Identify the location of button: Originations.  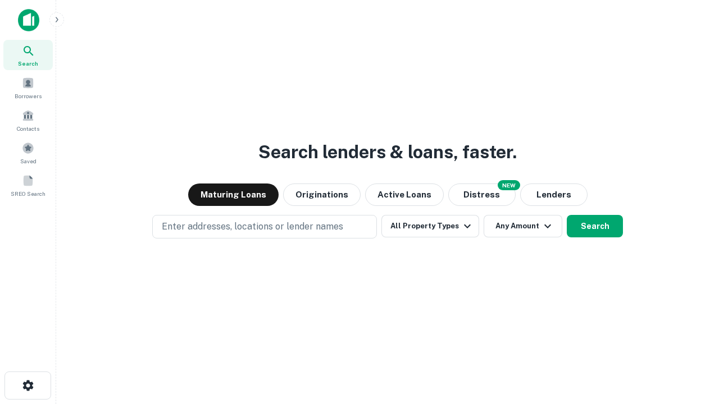
(322, 195).